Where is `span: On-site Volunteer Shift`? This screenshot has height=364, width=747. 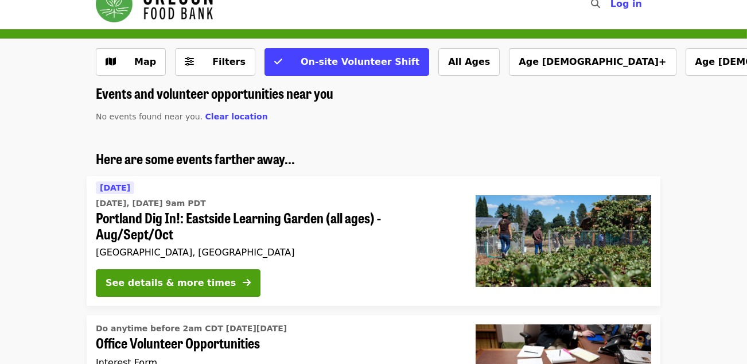
span: On-site Volunteer Shift is located at coordinates (360, 61).